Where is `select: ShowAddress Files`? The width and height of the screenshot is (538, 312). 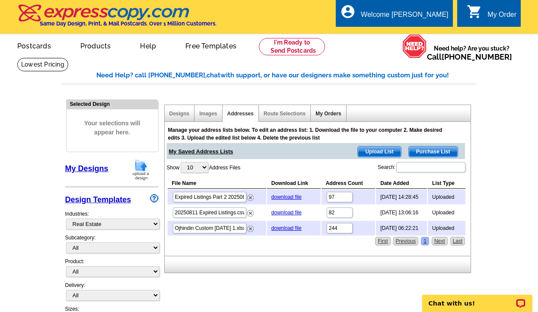 select: ShowAddress Files is located at coordinates (195, 167).